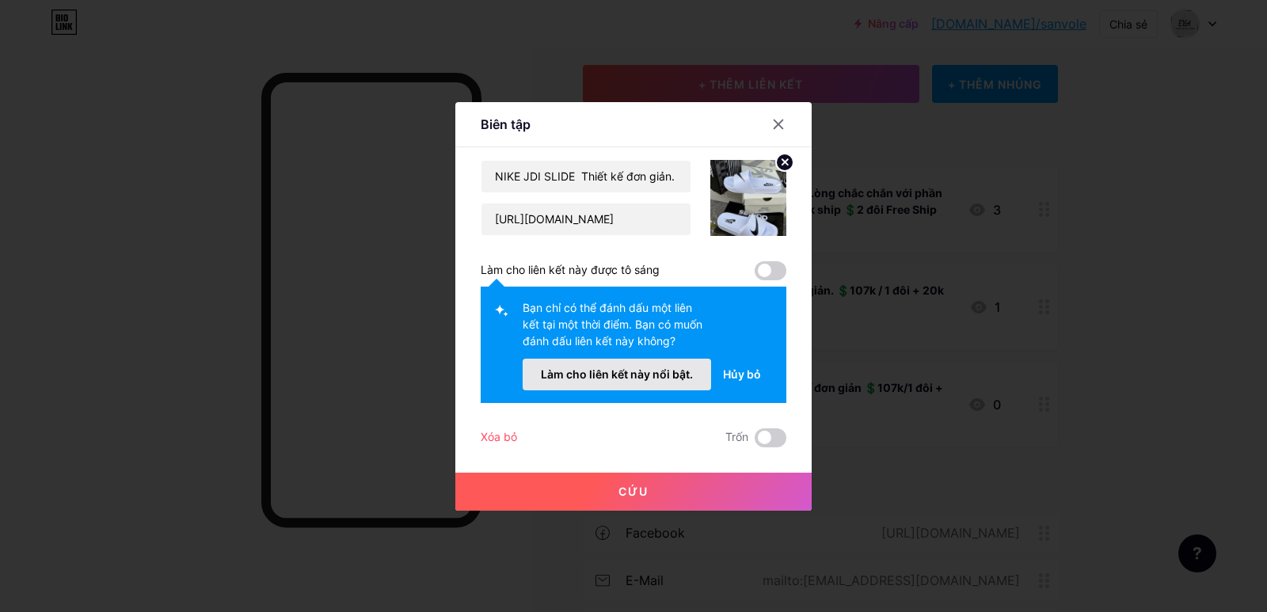 The image size is (1267, 612). I want to click on font: Làm cho liên kết này nổi bật., so click(617, 374).